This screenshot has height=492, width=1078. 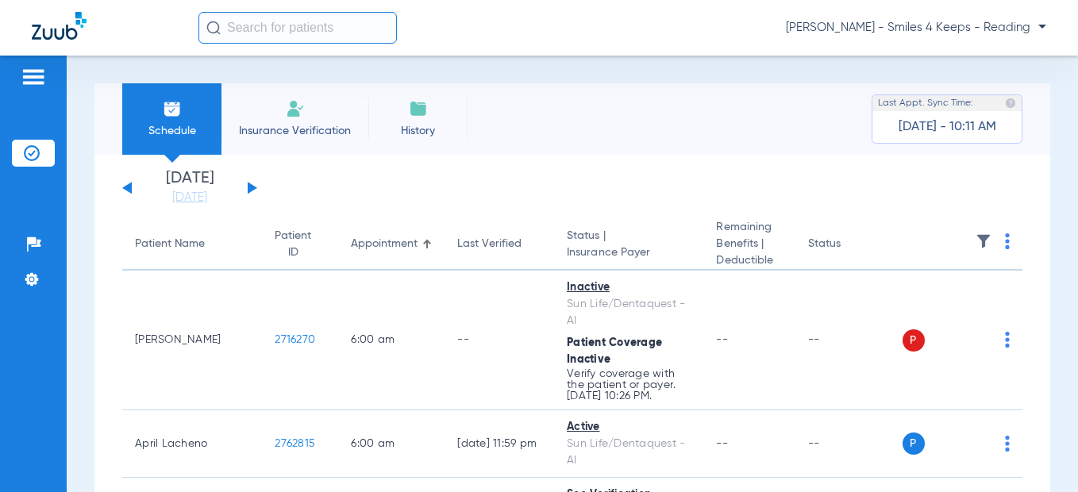 What do you see at coordinates (417, 131) in the screenshot?
I see `span: History` at bounding box center [417, 131].